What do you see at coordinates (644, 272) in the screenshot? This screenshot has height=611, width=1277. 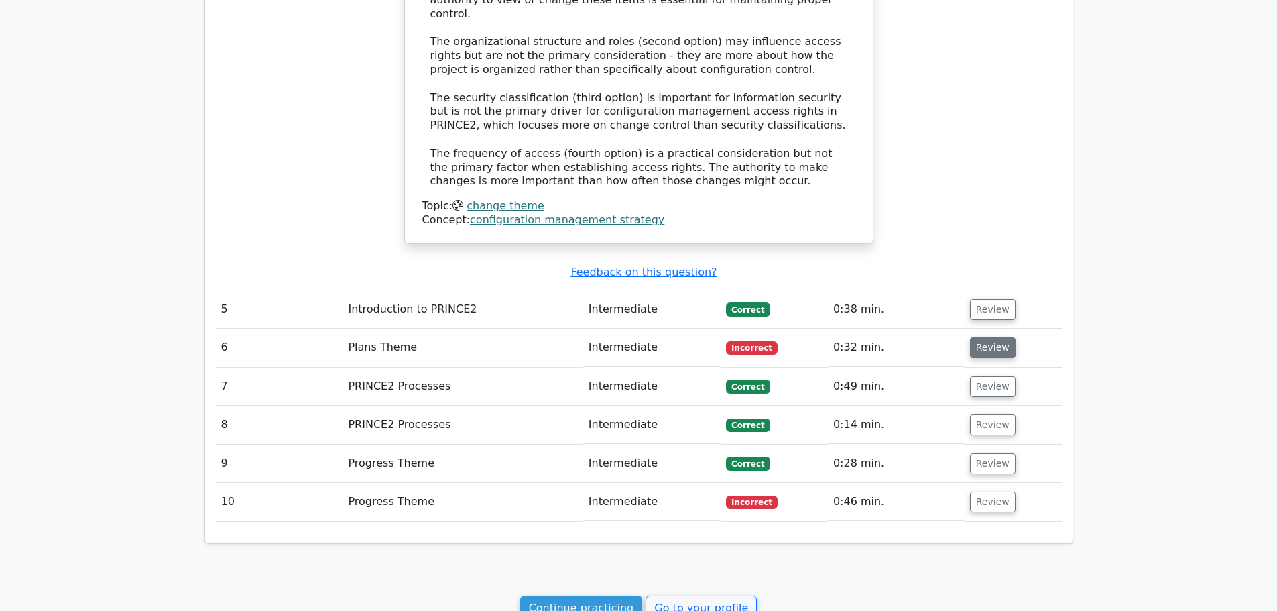 I see `u: Feedback on this question?` at bounding box center [644, 272].